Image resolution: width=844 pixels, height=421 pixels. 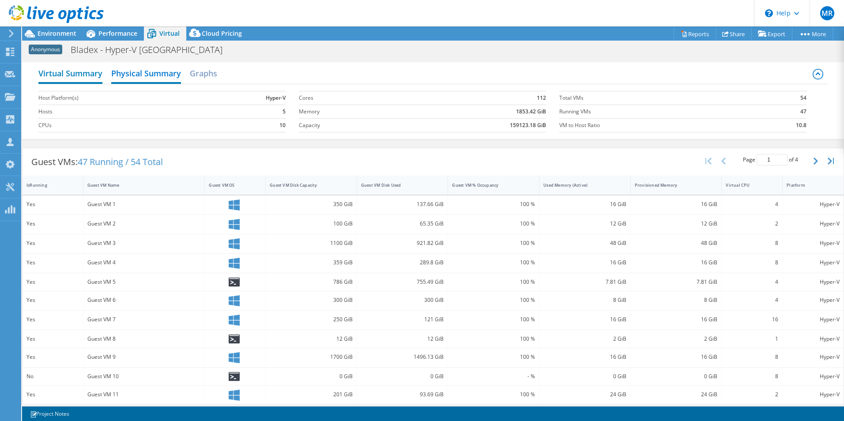 What do you see at coordinates (531, 112) in the screenshot?
I see `b: 1853.42 GiB` at bounding box center [531, 112].